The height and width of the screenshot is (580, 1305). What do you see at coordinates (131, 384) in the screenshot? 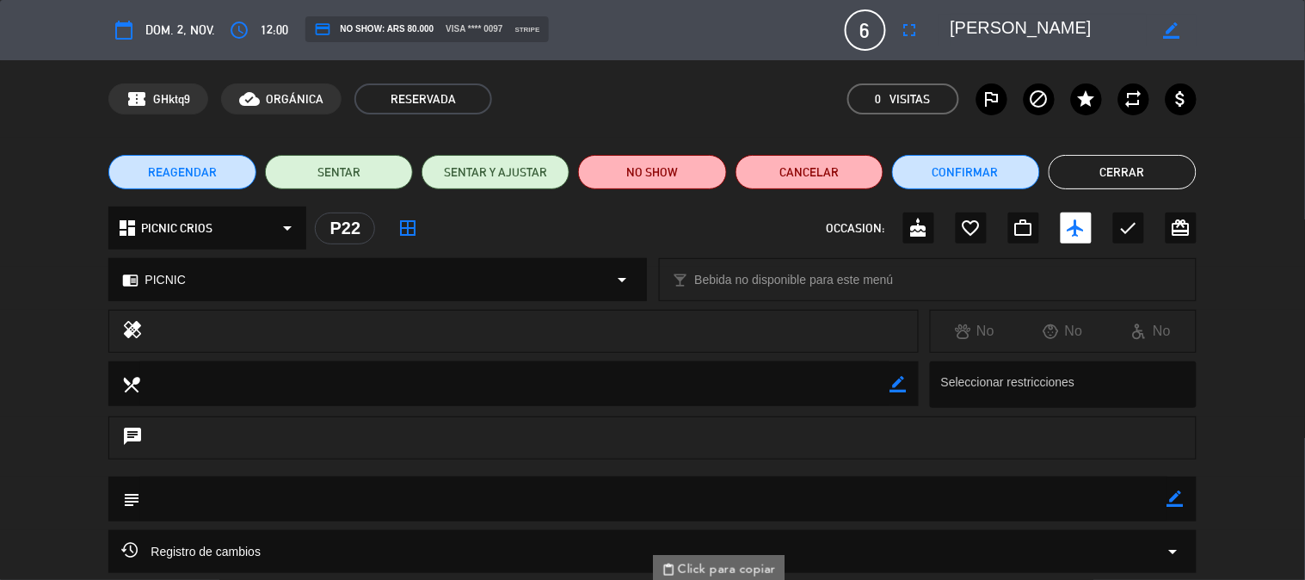
I see `i: local_dining` at bounding box center [131, 384].